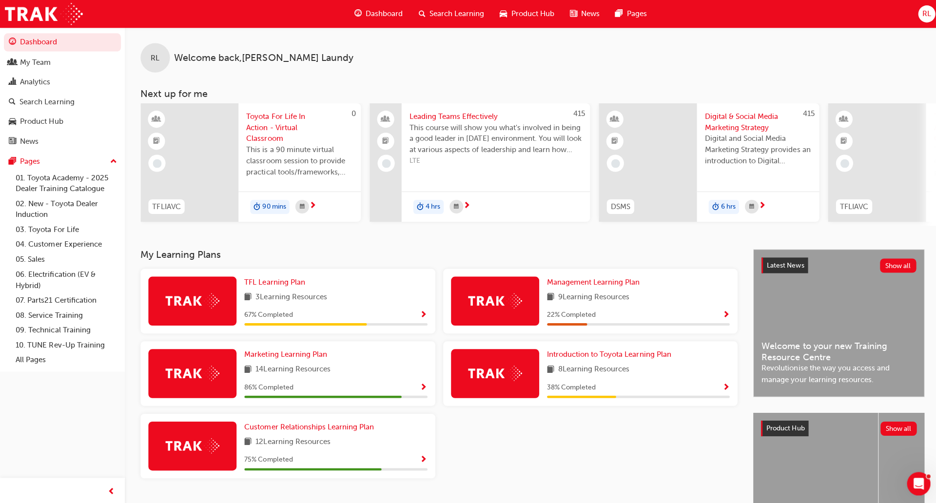 The width and height of the screenshot is (936, 503). I want to click on span: 6 hrs, so click(725, 206).